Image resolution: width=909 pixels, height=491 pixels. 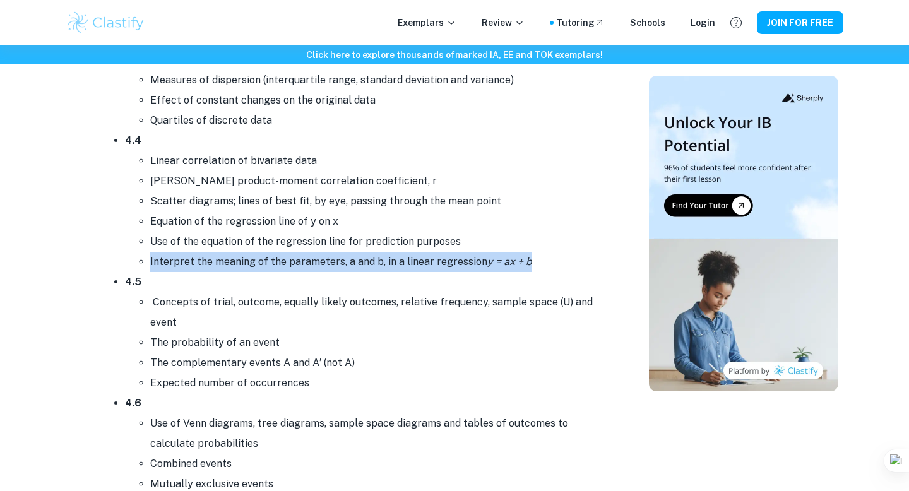 I want to click on a: JOIN FOR FREE, so click(x=799, y=23).